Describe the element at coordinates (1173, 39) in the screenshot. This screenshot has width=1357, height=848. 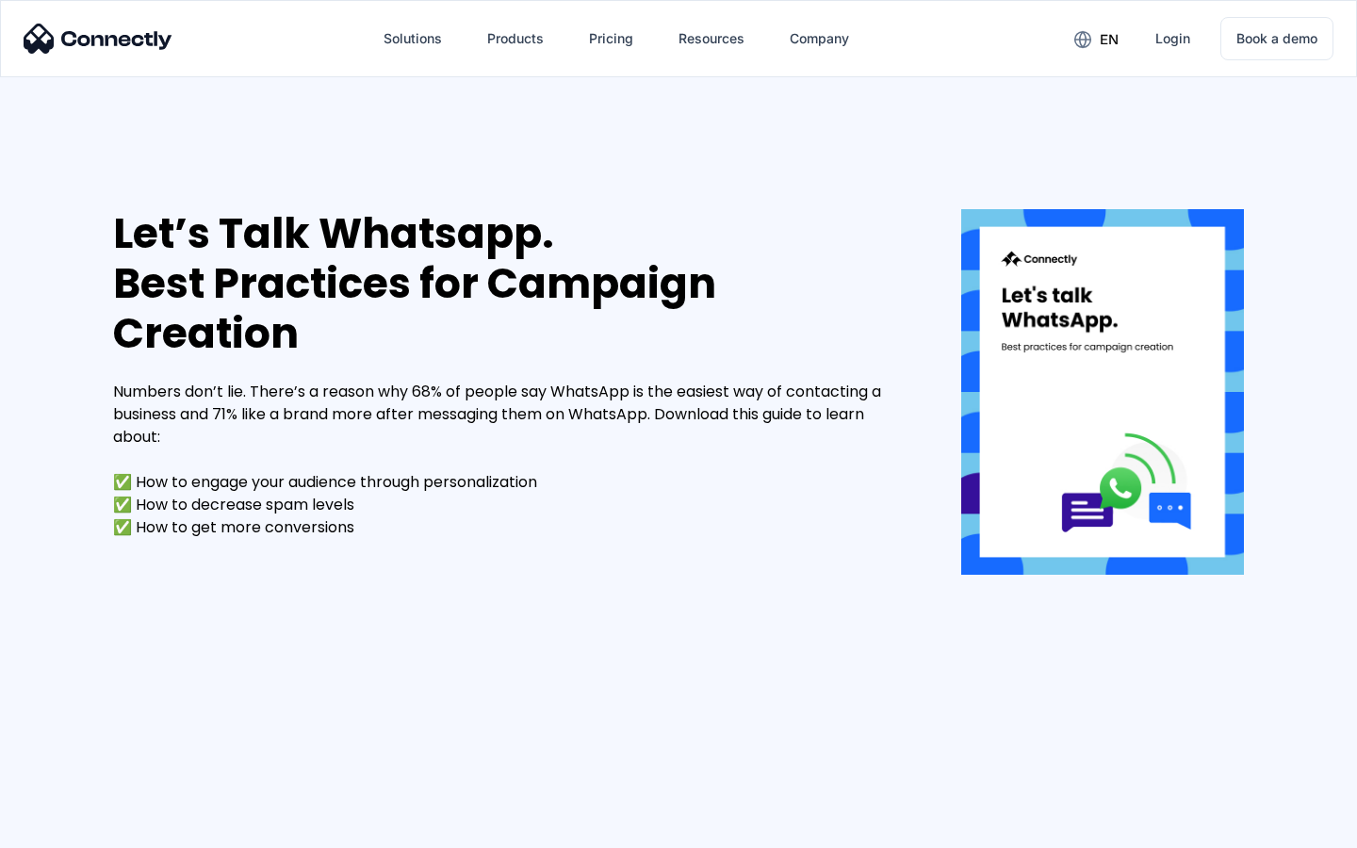
I see `div: Login` at that location.